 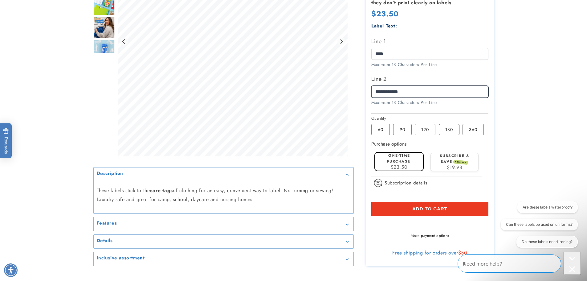 What do you see at coordinates (379, 118) in the screenshot?
I see `legend: Quantity` at bounding box center [379, 118].